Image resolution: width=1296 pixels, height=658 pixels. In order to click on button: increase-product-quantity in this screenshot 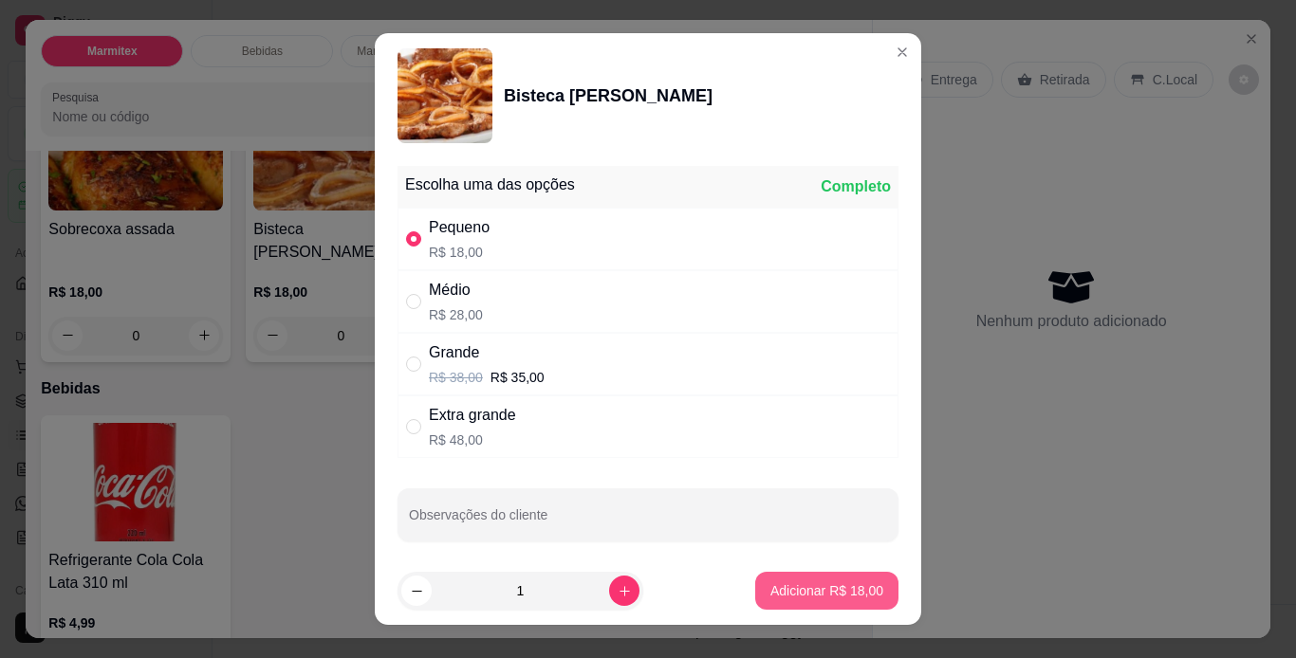, I will do `click(624, 591)`.